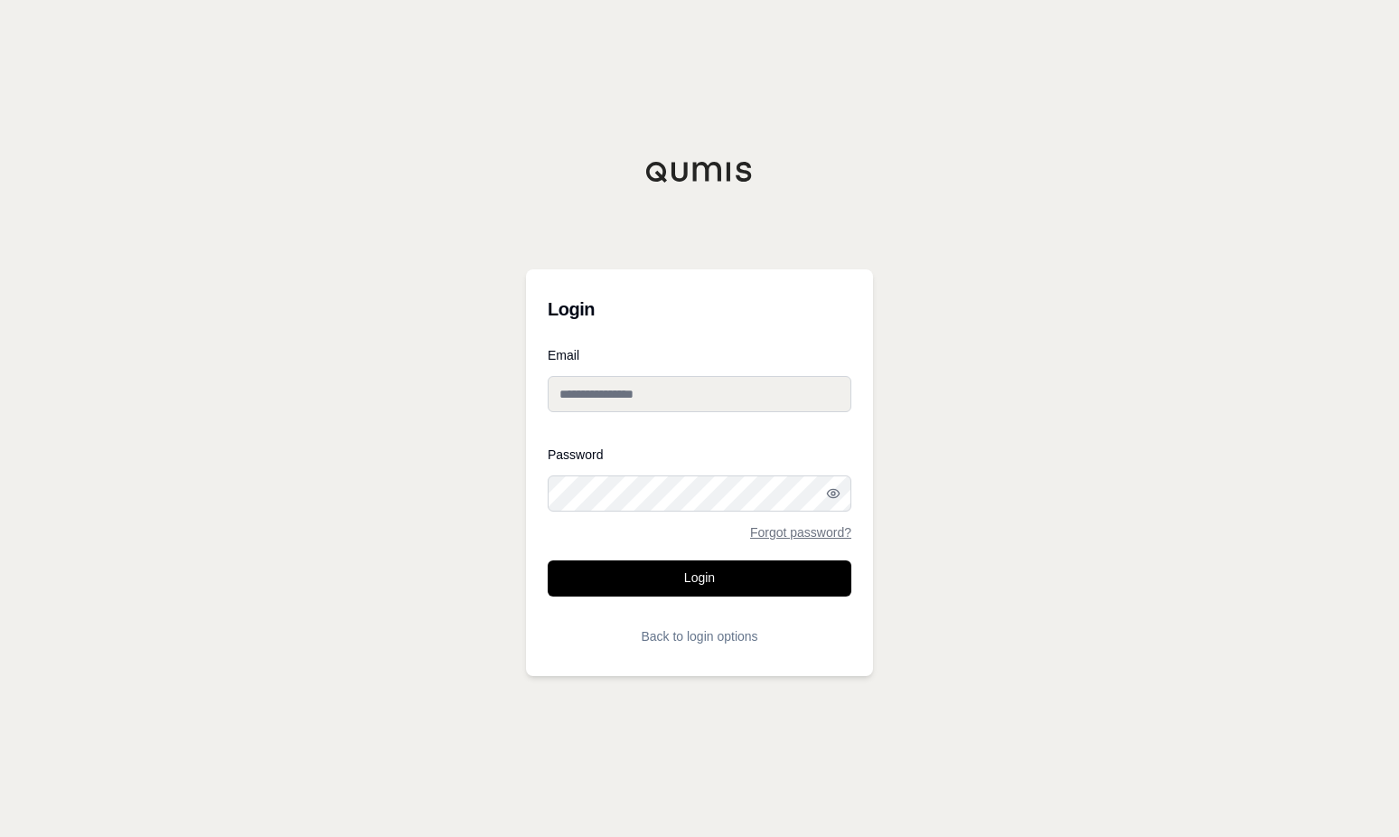 This screenshot has width=1399, height=837. I want to click on label: Password, so click(700, 455).